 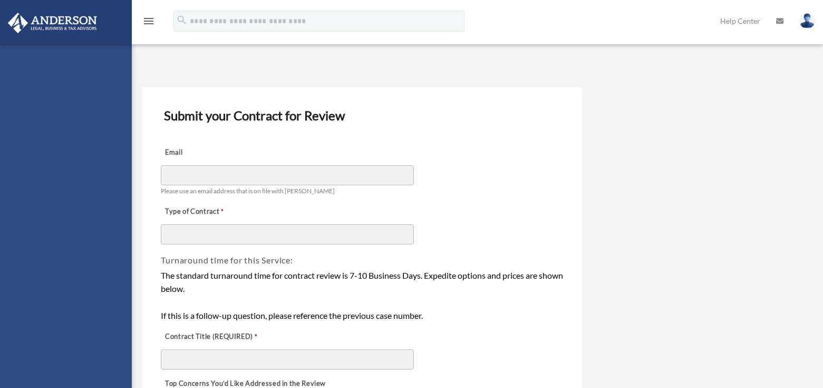 What do you see at coordinates (214, 152) in the screenshot?
I see `label: Email` at bounding box center [214, 152].